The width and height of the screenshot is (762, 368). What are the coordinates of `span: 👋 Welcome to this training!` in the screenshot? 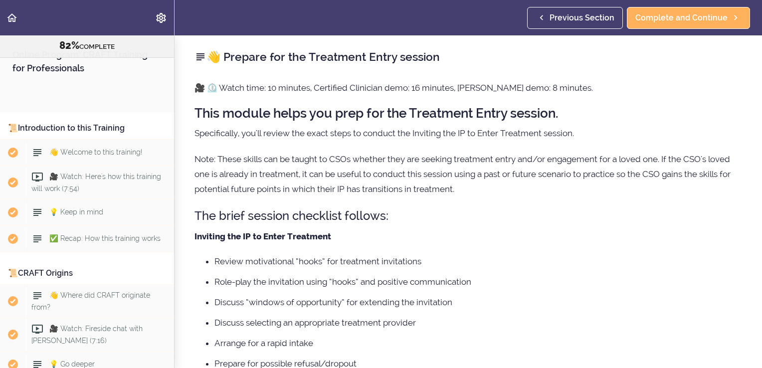 It's located at (96, 152).